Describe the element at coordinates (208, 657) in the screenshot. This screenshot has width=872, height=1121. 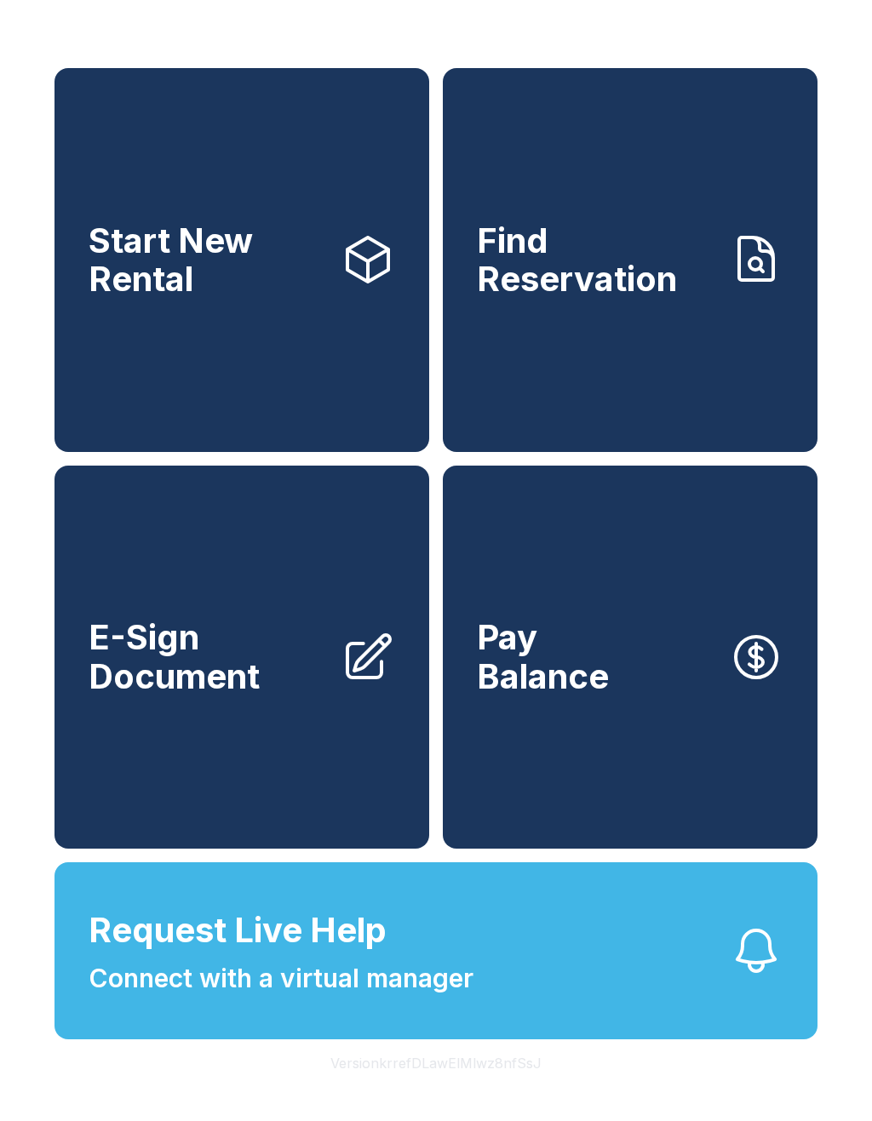
I see `span: E-Sign Document` at that location.